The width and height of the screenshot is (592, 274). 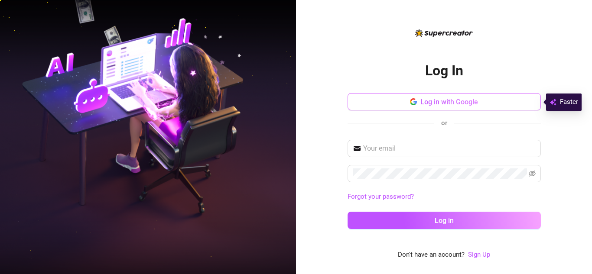 I want to click on span: Log in, so click(x=444, y=220).